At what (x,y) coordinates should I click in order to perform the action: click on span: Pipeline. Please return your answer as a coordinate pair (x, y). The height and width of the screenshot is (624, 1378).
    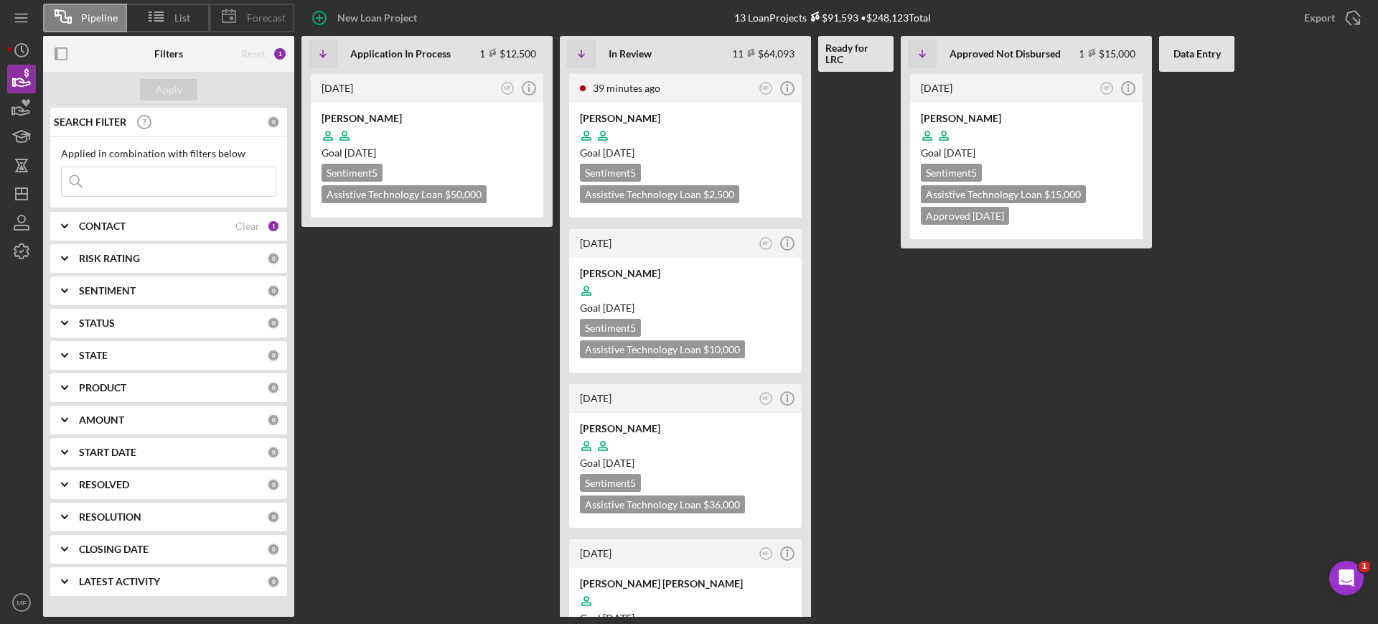
    Looking at the image, I should click on (99, 18).